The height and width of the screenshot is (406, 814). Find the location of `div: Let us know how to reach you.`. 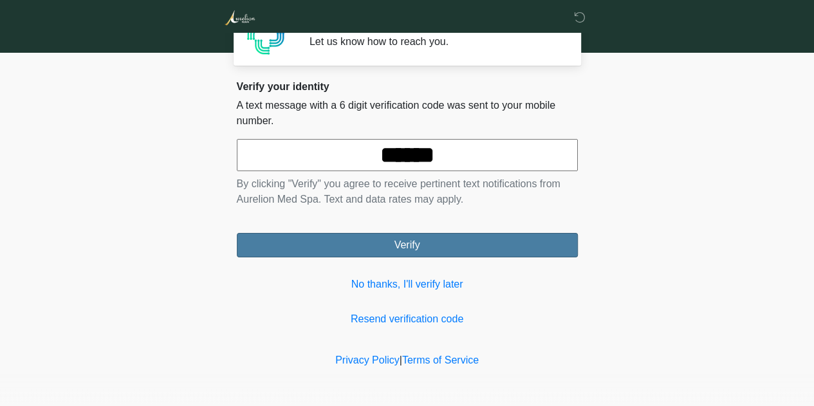

div: Let us know how to reach you. is located at coordinates (434, 42).